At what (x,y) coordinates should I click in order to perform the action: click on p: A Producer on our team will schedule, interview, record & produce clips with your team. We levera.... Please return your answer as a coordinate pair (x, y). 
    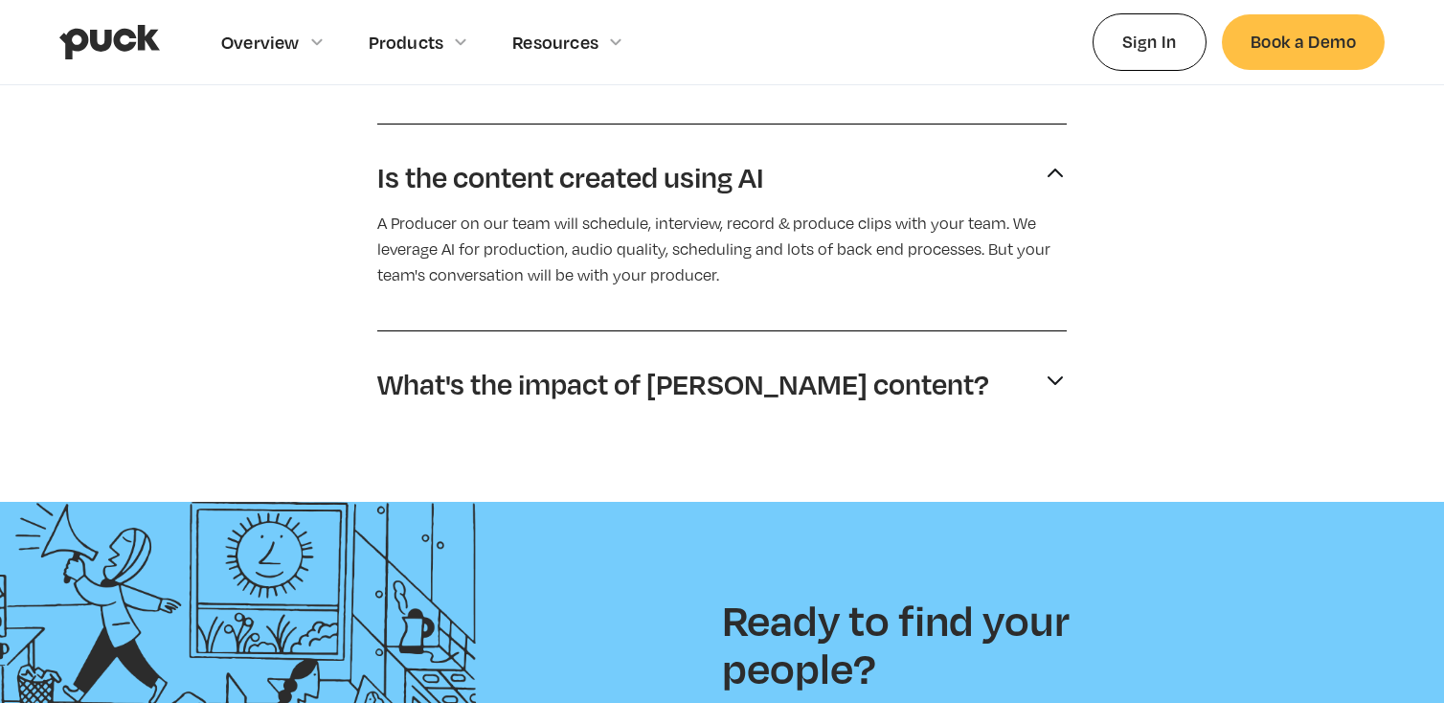
    Looking at the image, I should click on (722, 249).